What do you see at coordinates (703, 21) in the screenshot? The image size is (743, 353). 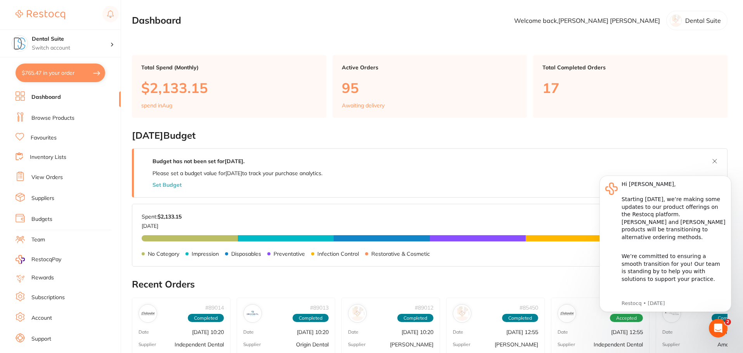 I see `p: Dental Suite` at bounding box center [703, 21].